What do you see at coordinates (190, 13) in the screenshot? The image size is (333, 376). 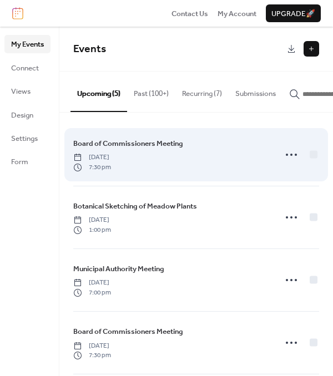 I see `a: Contact Us` at bounding box center [190, 13].